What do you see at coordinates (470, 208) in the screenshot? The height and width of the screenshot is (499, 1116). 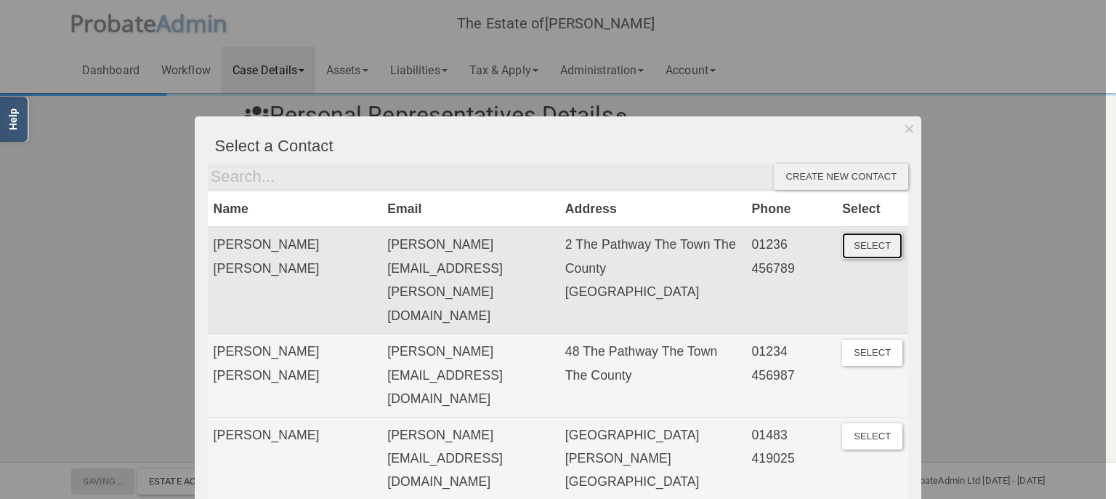 I see `th: Email` at bounding box center [470, 208].